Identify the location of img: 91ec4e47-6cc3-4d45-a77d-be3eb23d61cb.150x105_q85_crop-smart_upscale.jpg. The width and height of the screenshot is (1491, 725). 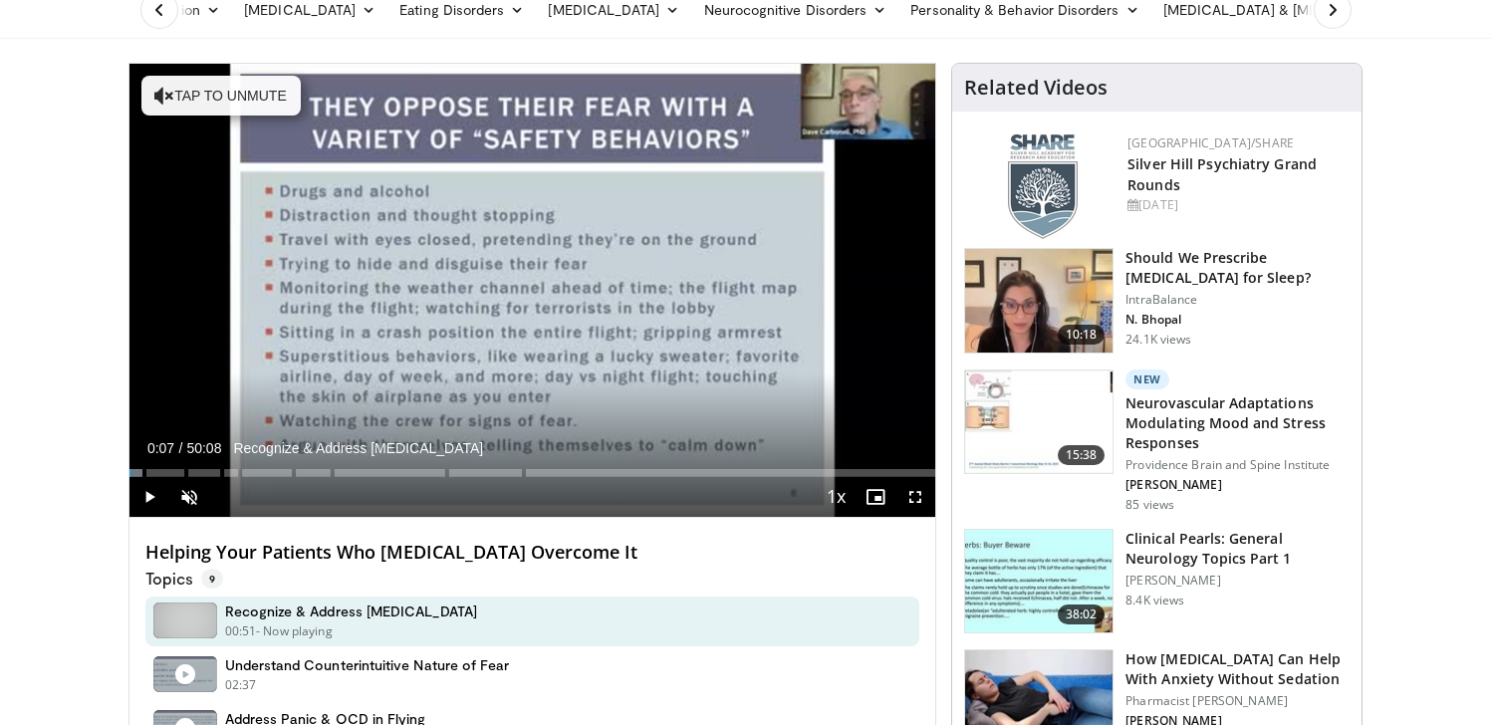
(1039, 582).